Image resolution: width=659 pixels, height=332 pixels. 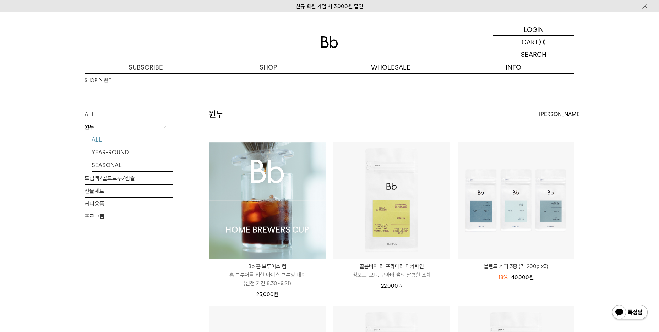 What do you see at coordinates (392, 275) in the screenshot?
I see `p: 청포도, 오디, 구아바 잼의 달콤한 조화` at bounding box center [392, 275].